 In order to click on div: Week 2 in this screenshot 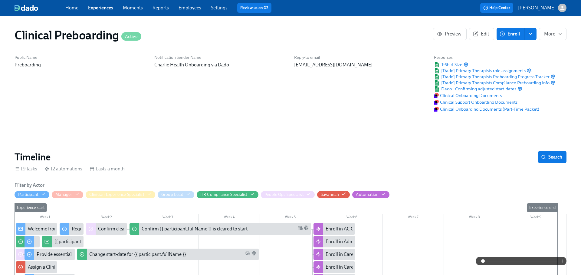, I will do `click(107, 218)`.